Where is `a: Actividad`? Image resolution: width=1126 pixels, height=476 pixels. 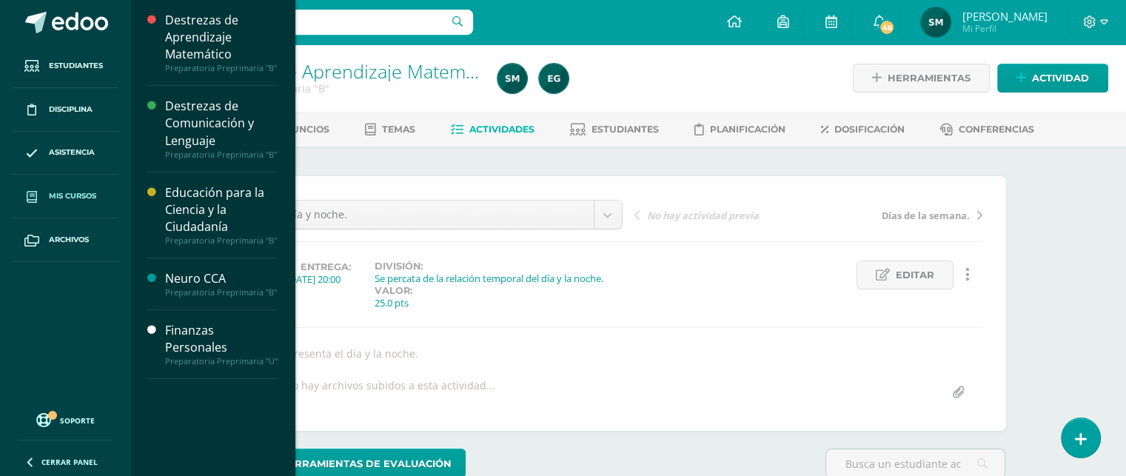 a: Actividad is located at coordinates (1052, 78).